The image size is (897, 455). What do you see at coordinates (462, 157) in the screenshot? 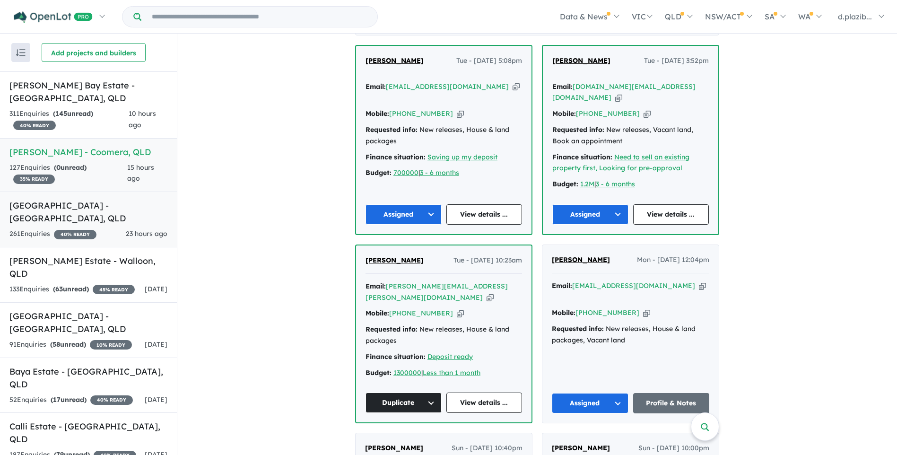
I see `u: Saving up my deposit` at bounding box center [462, 157].